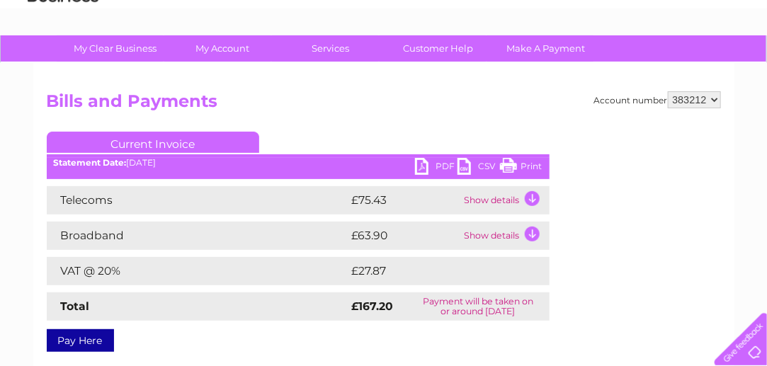  What do you see at coordinates (657, 100) in the screenshot?
I see `div: Account number` at bounding box center [657, 100].